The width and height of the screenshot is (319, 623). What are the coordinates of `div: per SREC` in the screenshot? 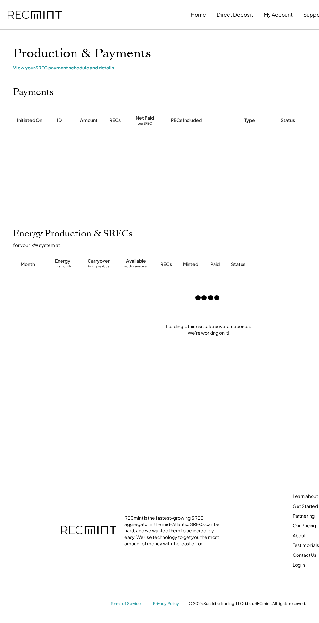 It's located at (145, 124).